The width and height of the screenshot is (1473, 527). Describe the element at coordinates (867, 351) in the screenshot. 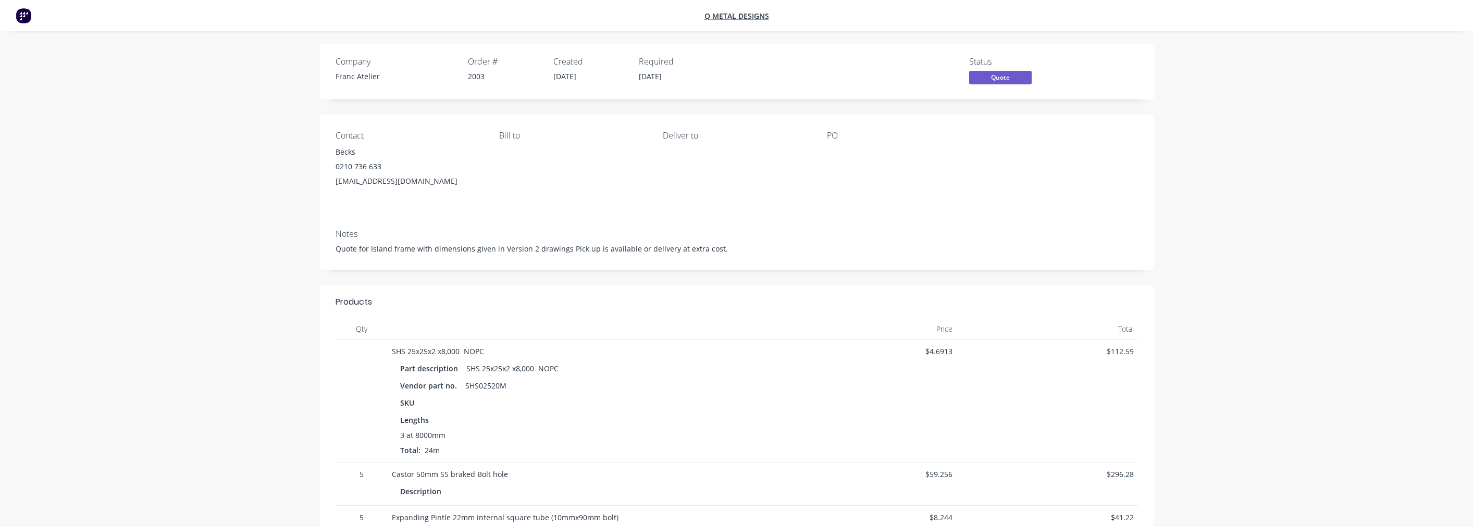

I see `span: $4.6913` at that location.